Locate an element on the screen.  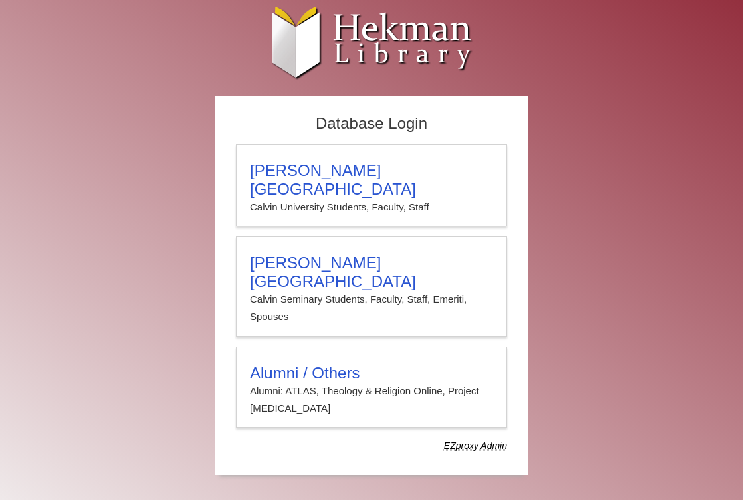
h2: Database Login is located at coordinates (371, 124).